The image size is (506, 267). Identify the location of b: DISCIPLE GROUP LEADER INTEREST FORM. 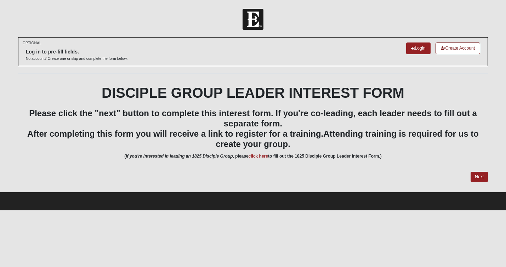
(253, 93).